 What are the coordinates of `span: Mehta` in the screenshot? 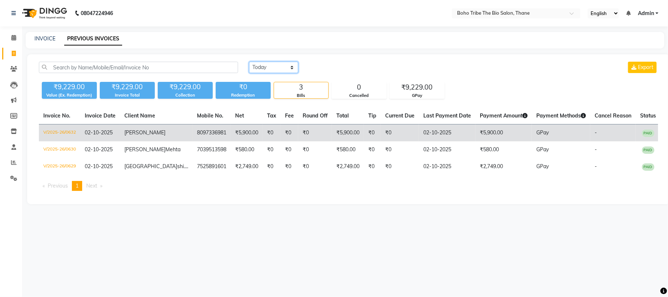 It's located at (173, 149).